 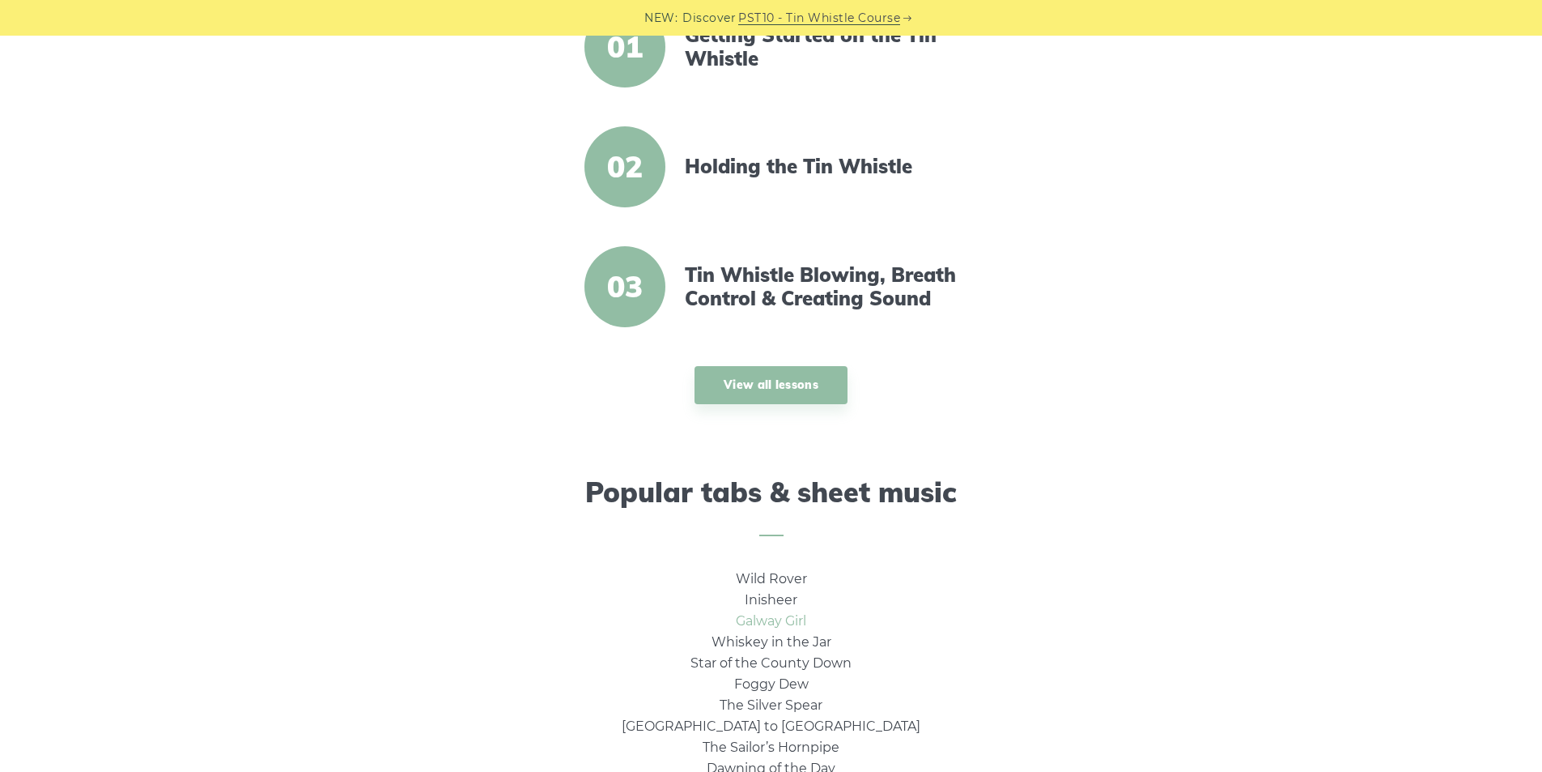 I want to click on a: Holding the Tin Whistle, so click(x=824, y=166).